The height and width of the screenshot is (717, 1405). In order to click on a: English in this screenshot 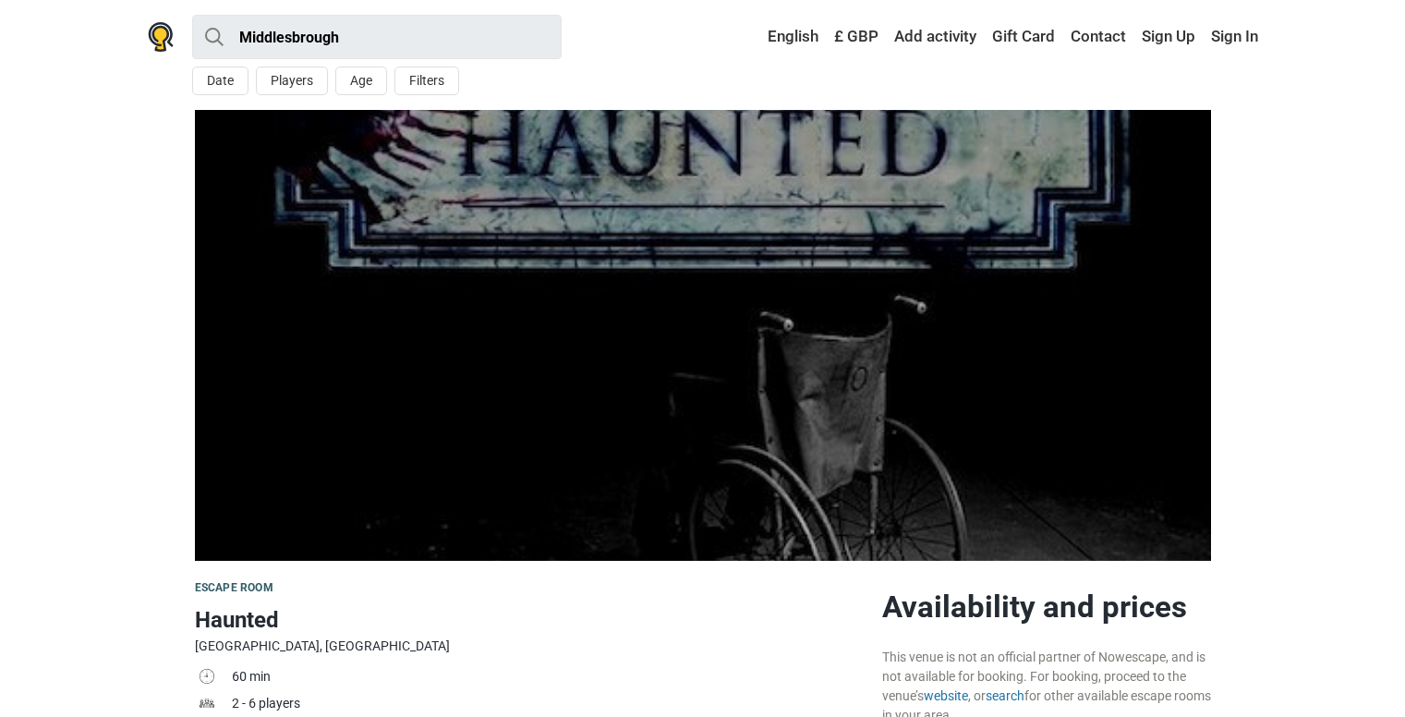, I will do `click(786, 37)`.